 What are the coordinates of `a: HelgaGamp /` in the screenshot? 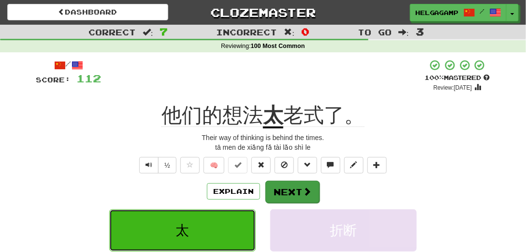 It's located at (459, 13).